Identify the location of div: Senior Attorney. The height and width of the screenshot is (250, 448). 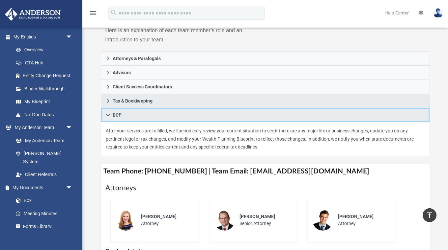
(263, 221).